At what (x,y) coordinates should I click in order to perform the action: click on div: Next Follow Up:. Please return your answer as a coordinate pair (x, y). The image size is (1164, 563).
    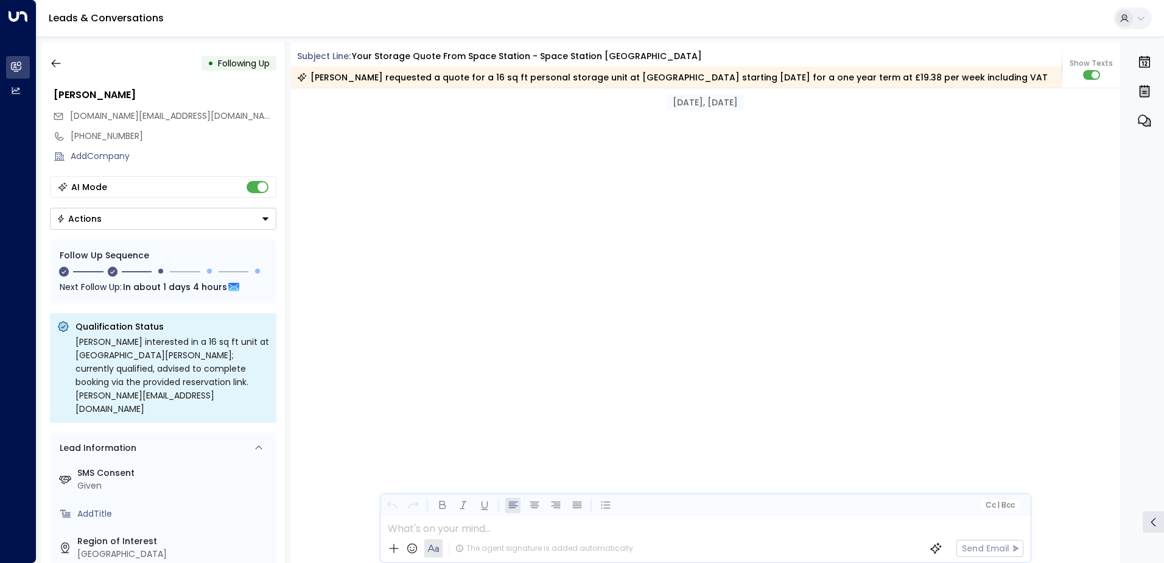
    Looking at the image, I should click on (163, 287).